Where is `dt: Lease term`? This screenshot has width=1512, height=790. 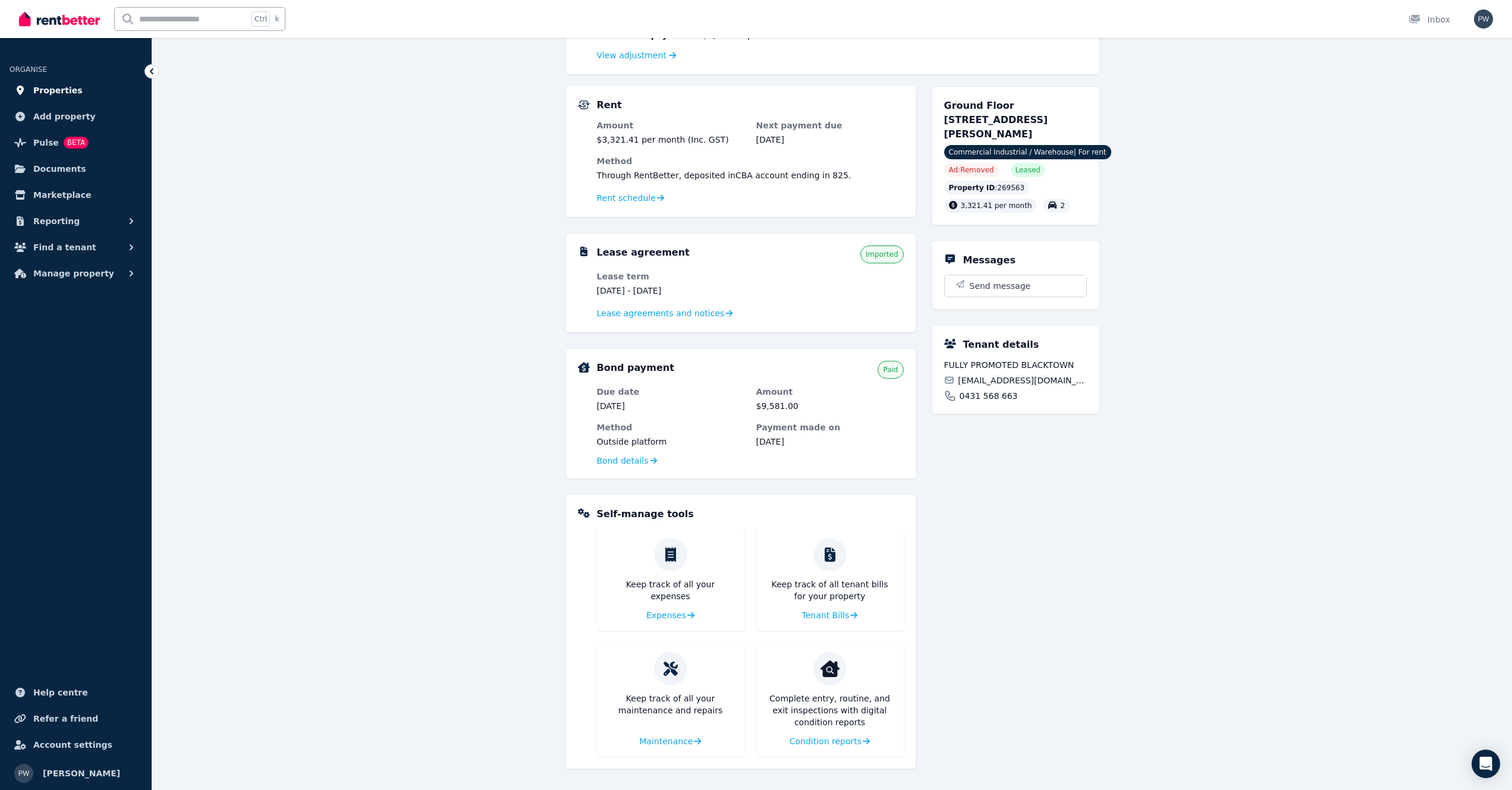
dt: Lease term is located at coordinates (670, 277).